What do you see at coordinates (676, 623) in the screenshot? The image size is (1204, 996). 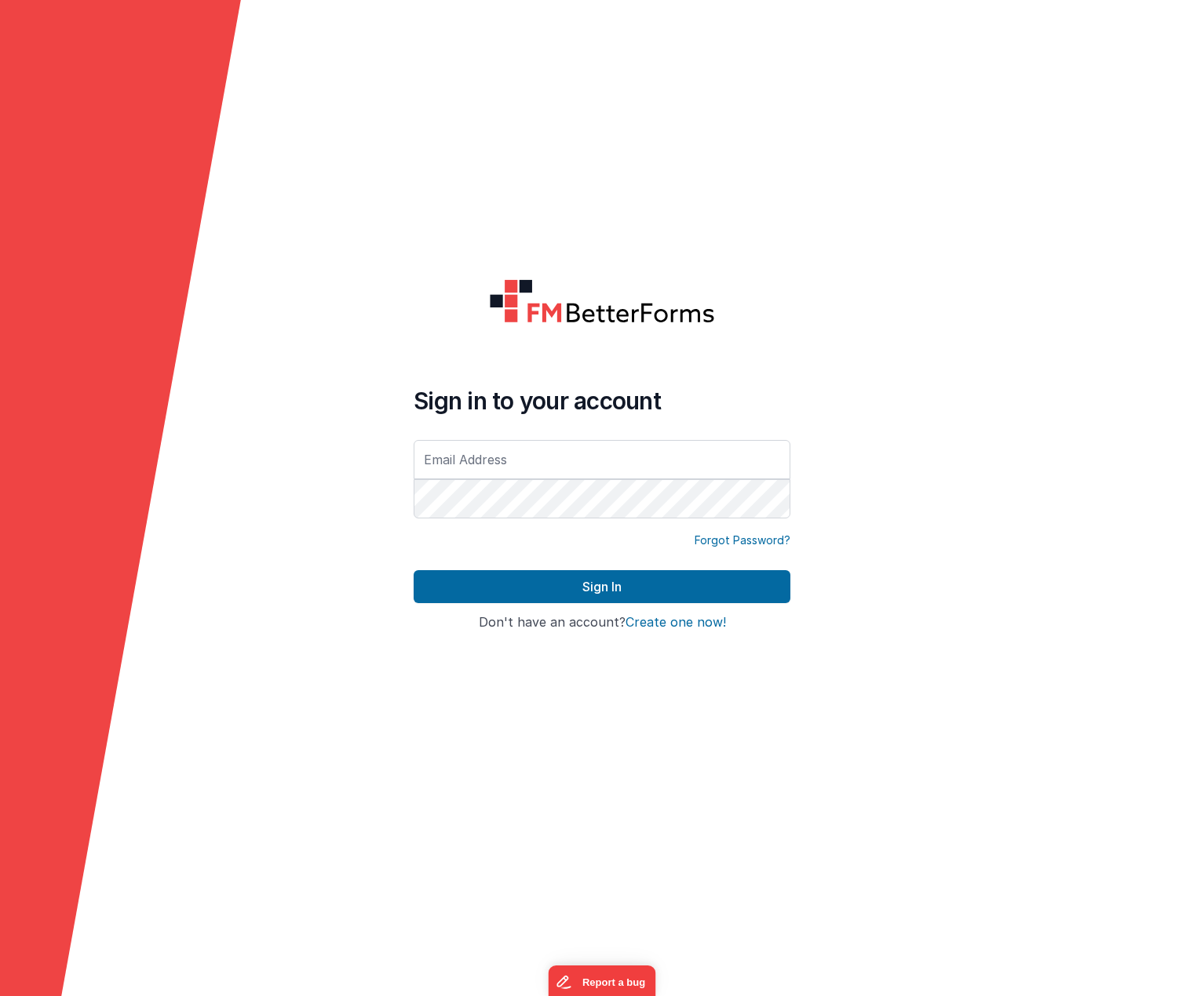 I see `button: Create one now!` at bounding box center [676, 623].